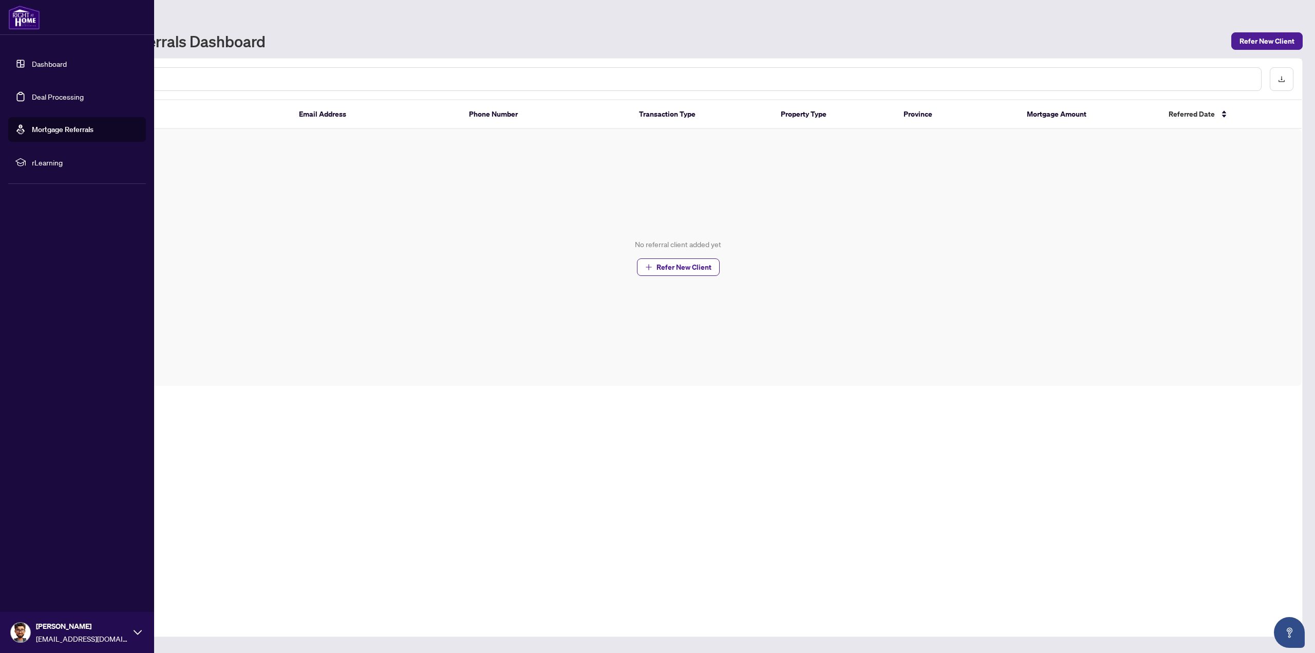  I want to click on div: No referral client added yet, so click(678, 245).